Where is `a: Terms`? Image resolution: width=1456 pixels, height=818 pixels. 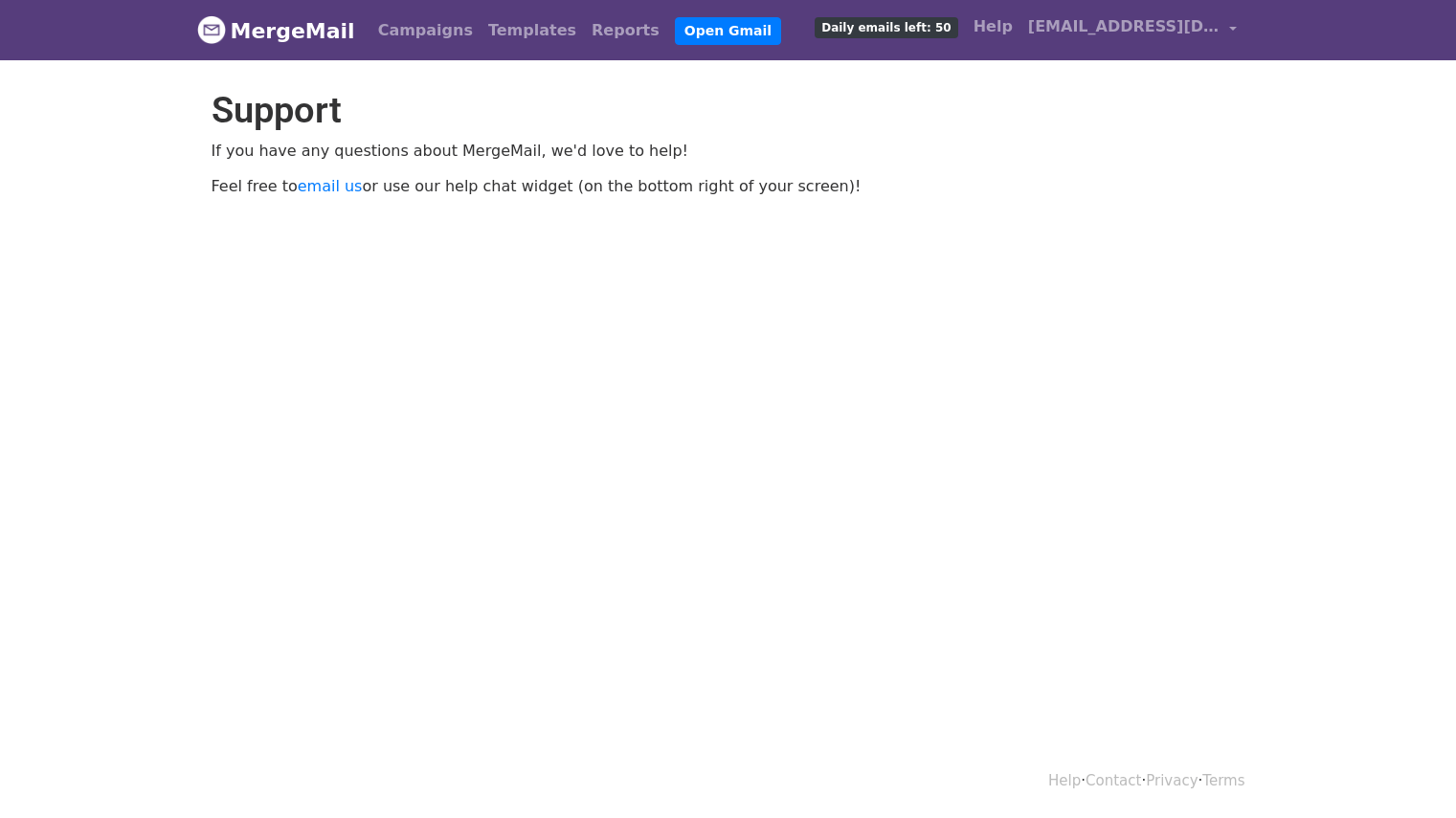 a: Terms is located at coordinates (1223, 781).